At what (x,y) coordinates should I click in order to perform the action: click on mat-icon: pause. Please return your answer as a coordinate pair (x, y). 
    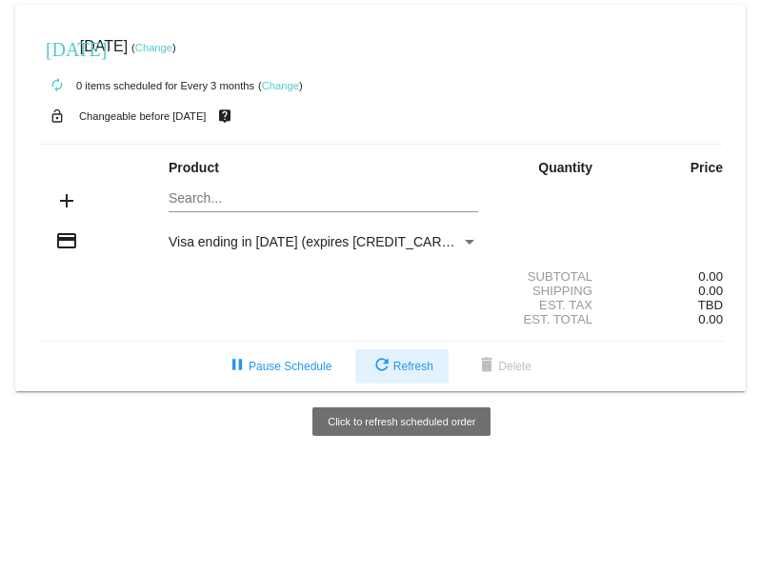
    Looking at the image, I should click on (237, 366).